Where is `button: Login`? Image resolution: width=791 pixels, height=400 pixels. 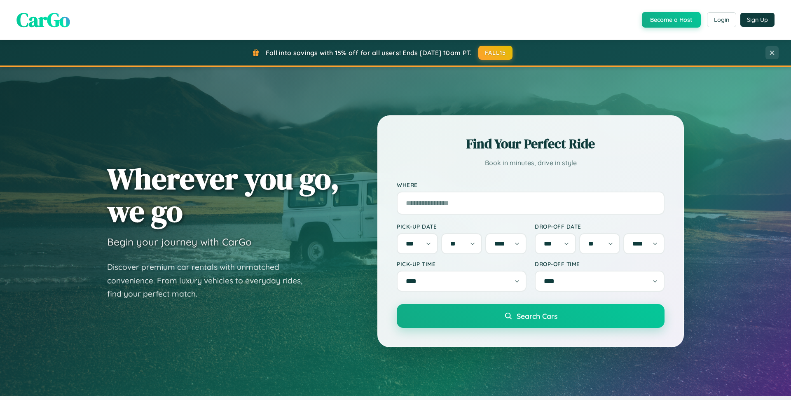 button: Login is located at coordinates (721, 20).